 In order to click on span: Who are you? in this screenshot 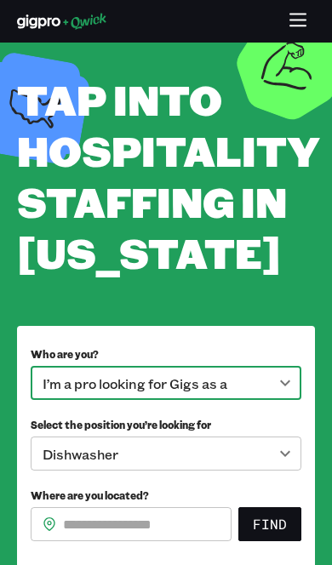, I will do `click(65, 354)`.